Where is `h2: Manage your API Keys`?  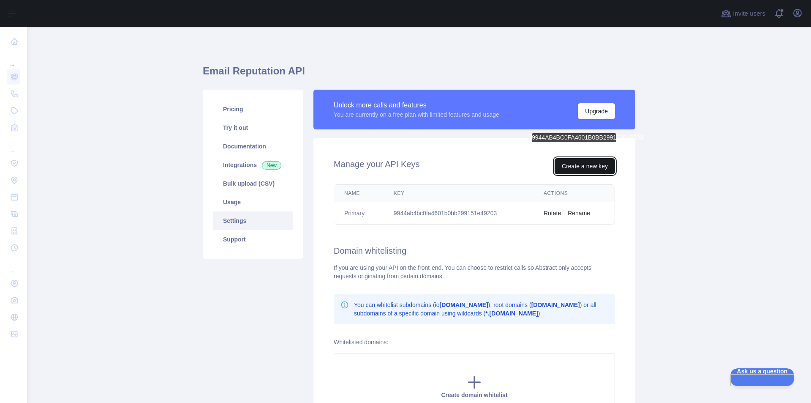 h2: Manage your API Keys is located at coordinates (377, 166).